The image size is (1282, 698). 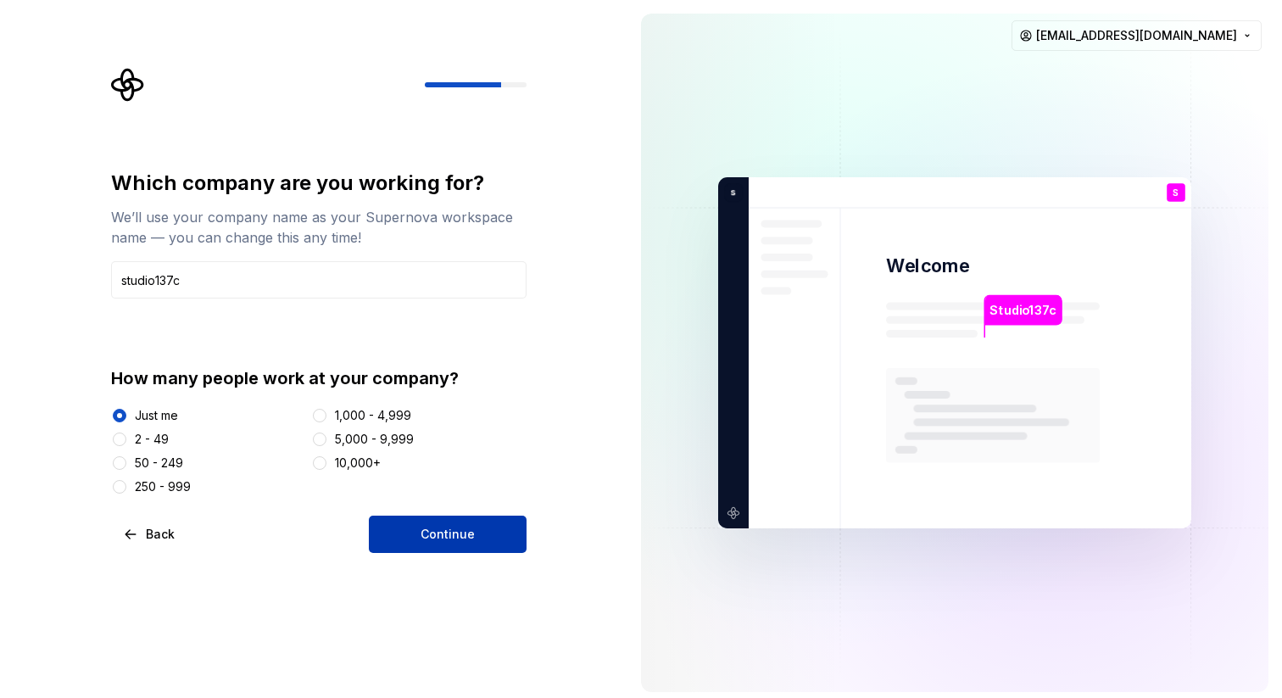 What do you see at coordinates (156, 416) in the screenshot?
I see `div: Just me` at bounding box center [156, 416].